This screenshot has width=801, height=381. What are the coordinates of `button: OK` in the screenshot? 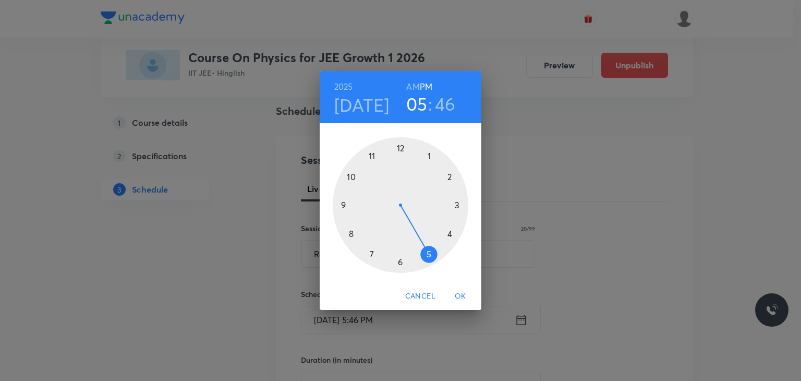 It's located at (461, 296).